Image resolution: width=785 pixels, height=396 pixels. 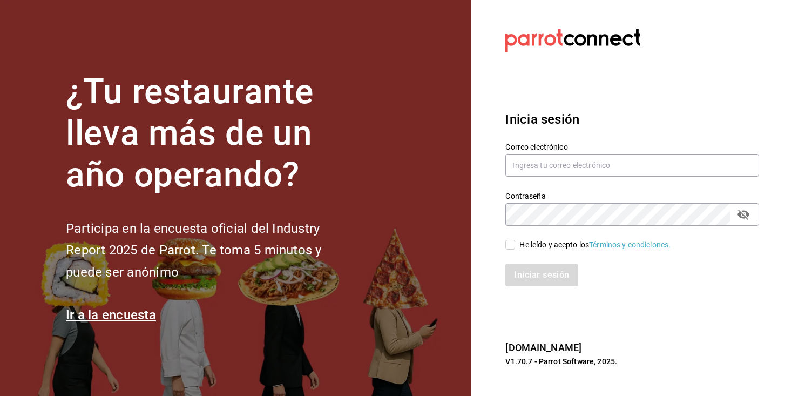 What do you see at coordinates (632, 119) in the screenshot?
I see `h3: Inicia sesión` at bounding box center [632, 119].